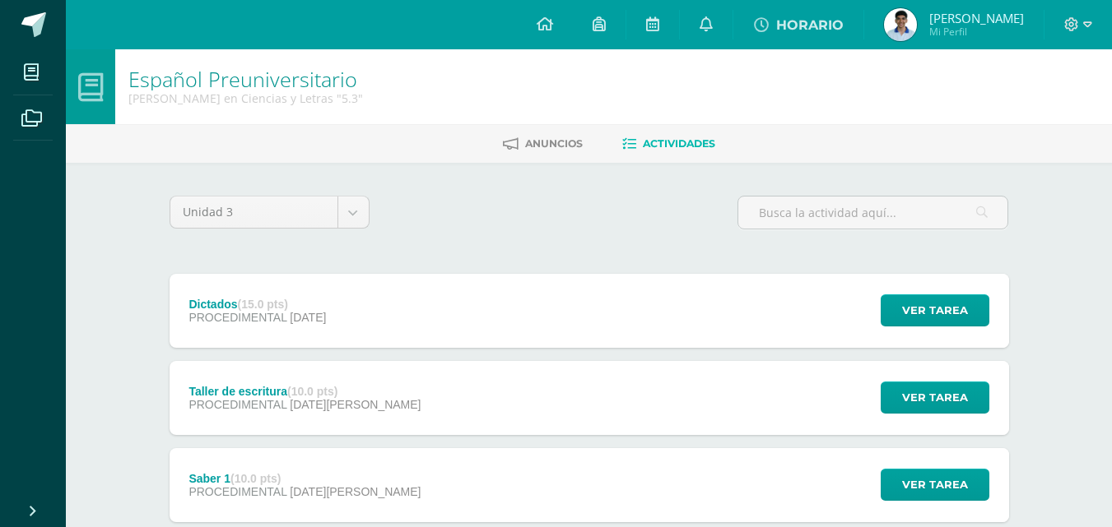  I want to click on div: Taller de escritura, so click(304, 392).